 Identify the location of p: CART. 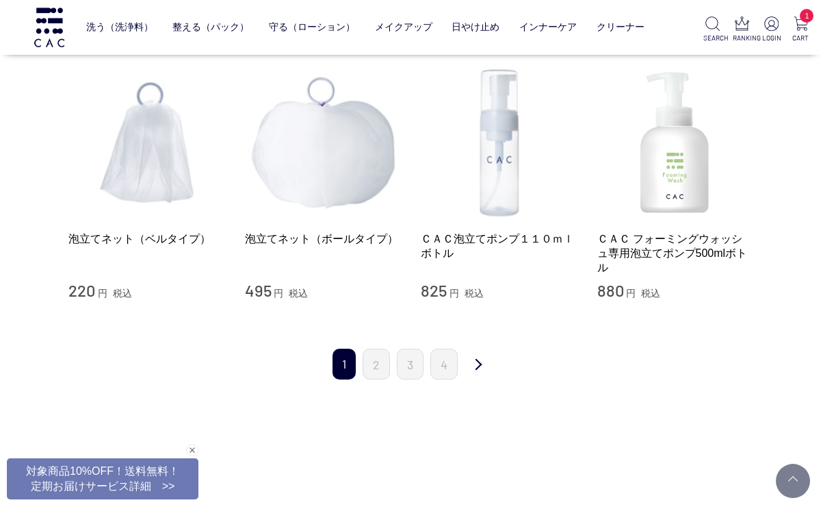
(801, 38).